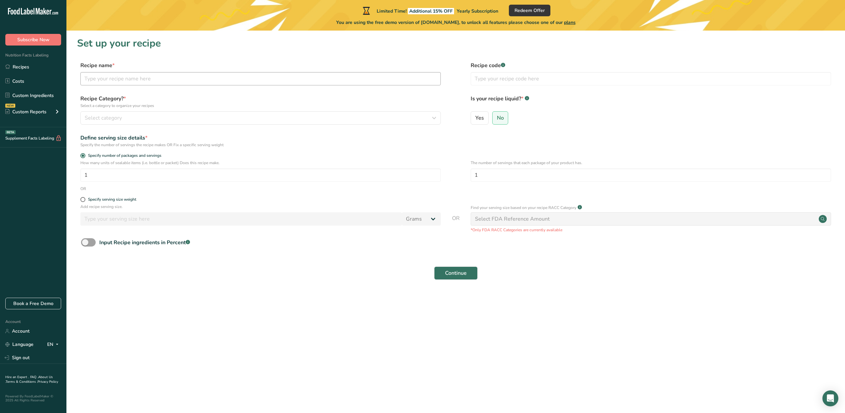  Describe the element at coordinates (651, 163) in the screenshot. I see `p: The number of servings that each package of your product has.` at that location.